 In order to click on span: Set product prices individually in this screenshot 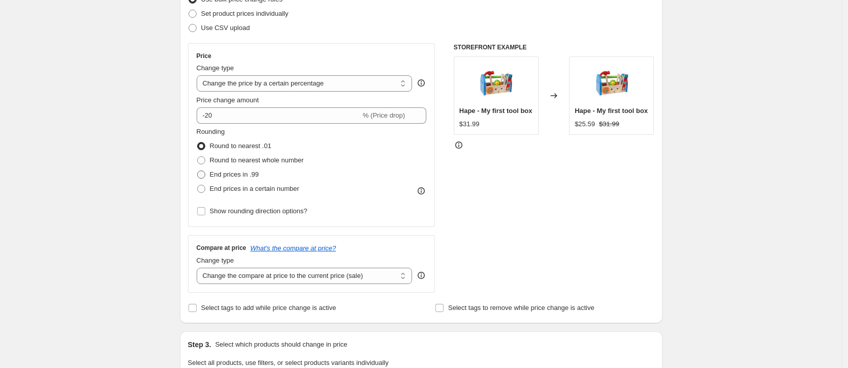, I will do `click(245, 13)`.